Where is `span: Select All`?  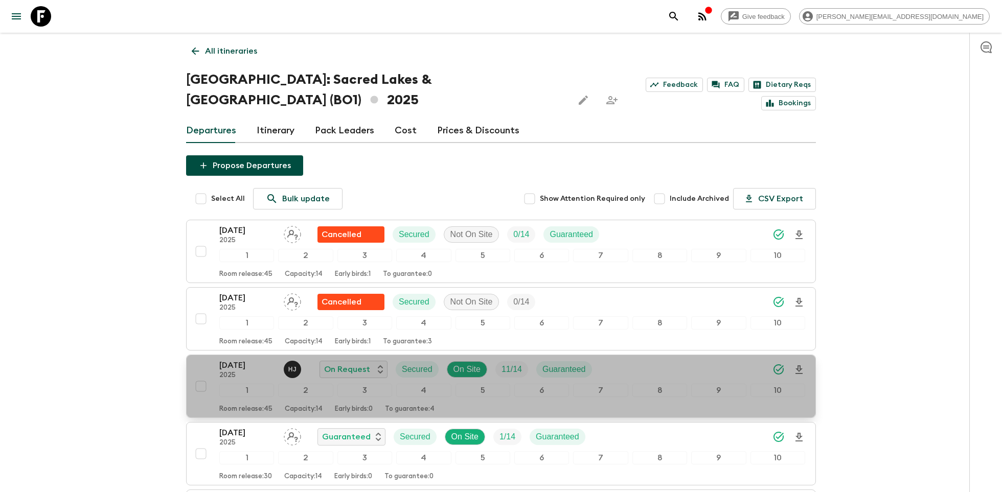
span: Select All is located at coordinates (228, 199).